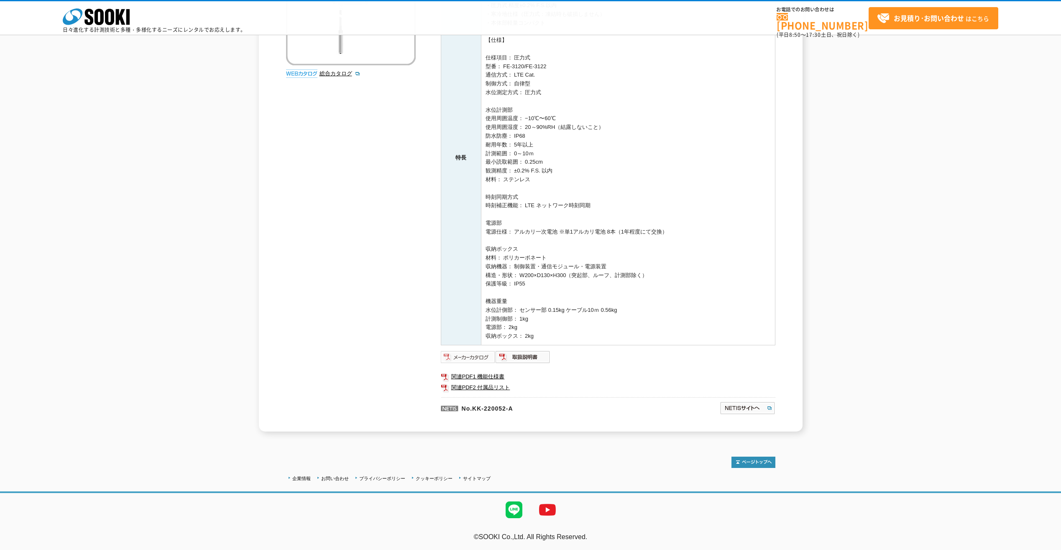 Image resolution: width=1061 pixels, height=550 pixels. Describe the element at coordinates (934, 18) in the screenshot. I see `a: お見積り･お問い合わせはこちら` at that location.